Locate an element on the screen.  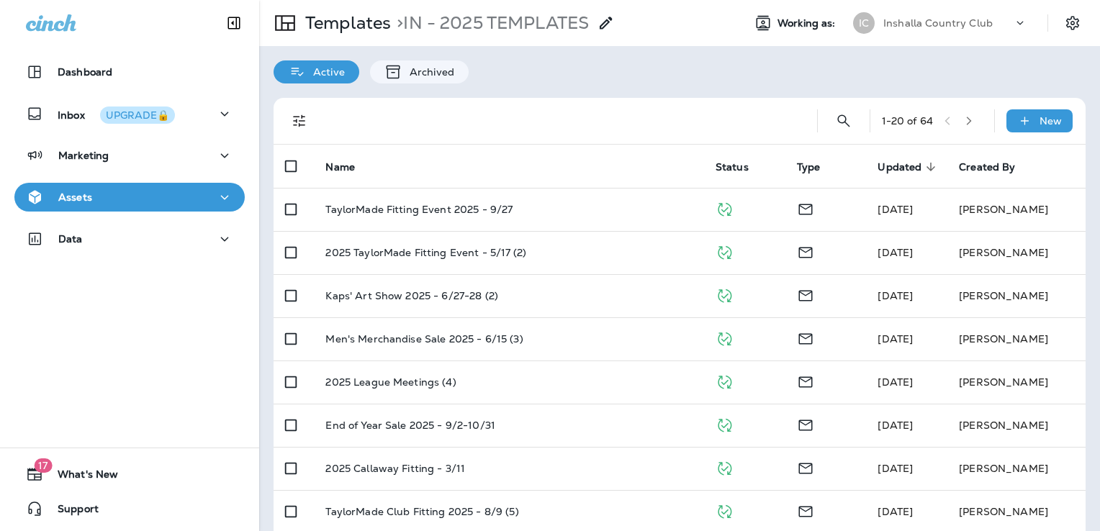
p: Men's Merchandise Sale 2025 - 6/15 (3) is located at coordinates (424, 339).